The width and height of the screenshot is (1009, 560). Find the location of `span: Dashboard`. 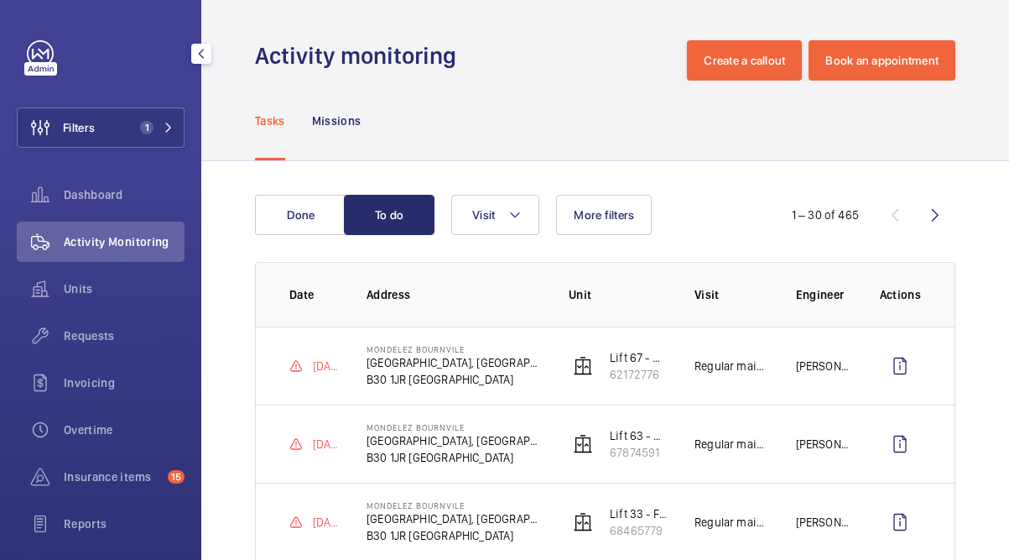

span: Dashboard is located at coordinates (124, 195).